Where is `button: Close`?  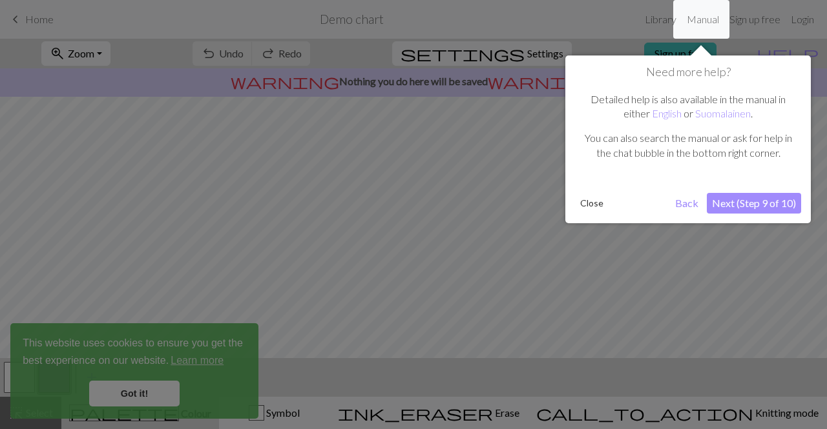
button: Close is located at coordinates (592, 203).